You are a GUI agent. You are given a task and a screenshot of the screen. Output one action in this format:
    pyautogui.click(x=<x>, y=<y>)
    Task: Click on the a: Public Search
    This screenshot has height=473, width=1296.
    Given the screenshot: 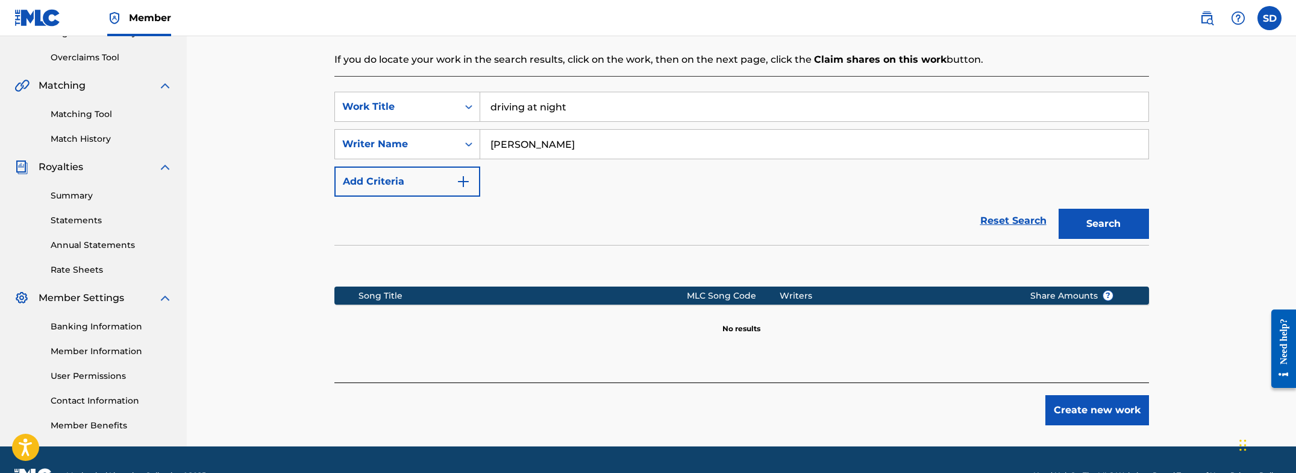 What is the action you would take?
    pyautogui.click(x=1207, y=18)
    